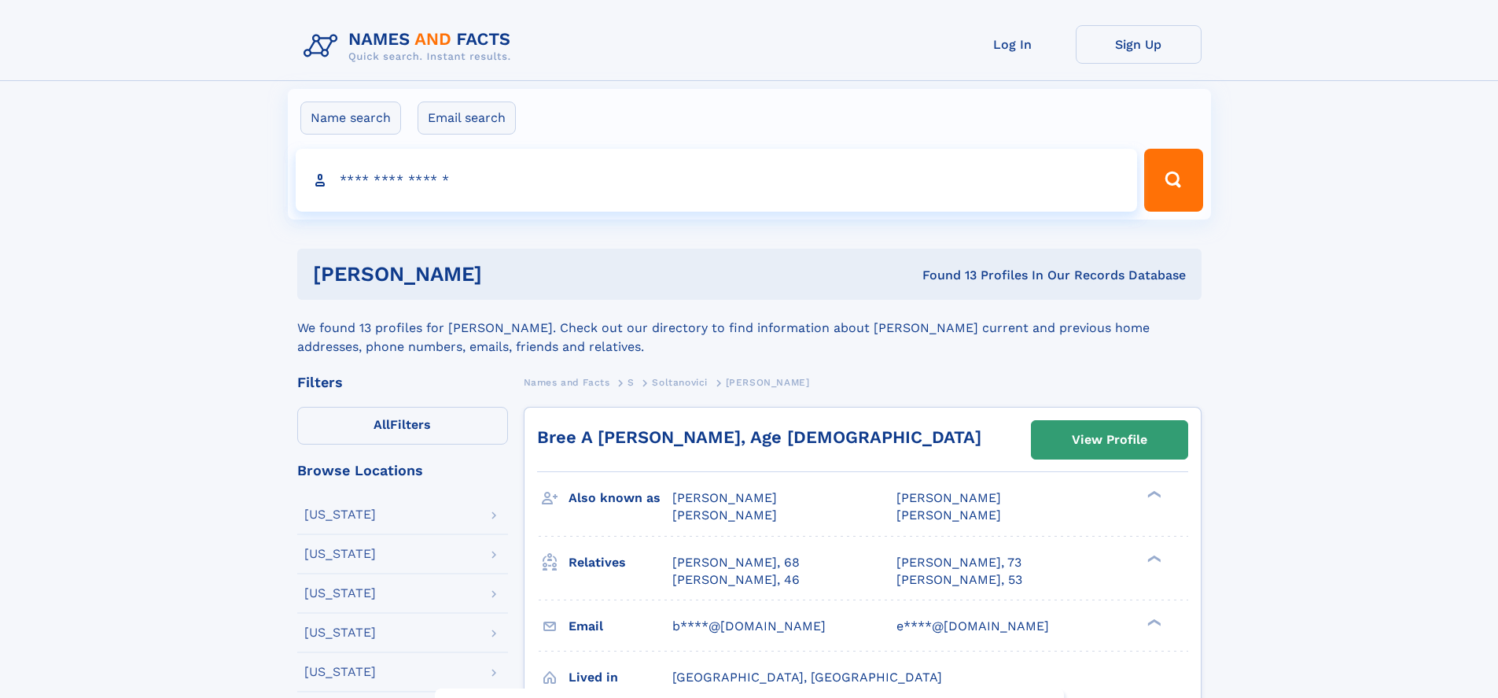 This screenshot has width=1498, height=698. Describe the element at coordinates (403, 470) in the screenshot. I see `div: Browse Locations` at that location.